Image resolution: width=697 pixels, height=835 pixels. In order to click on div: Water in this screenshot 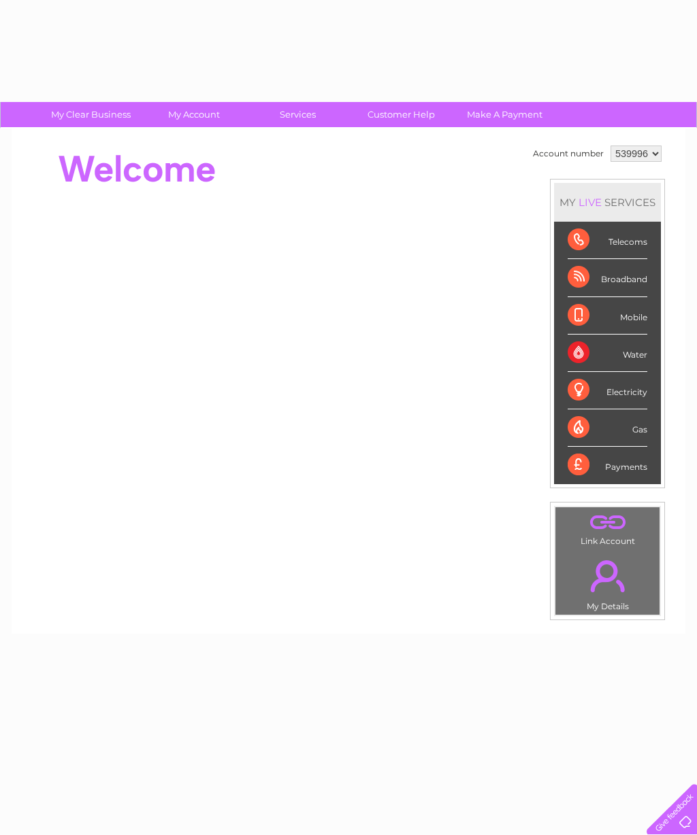, I will do `click(607, 353)`.